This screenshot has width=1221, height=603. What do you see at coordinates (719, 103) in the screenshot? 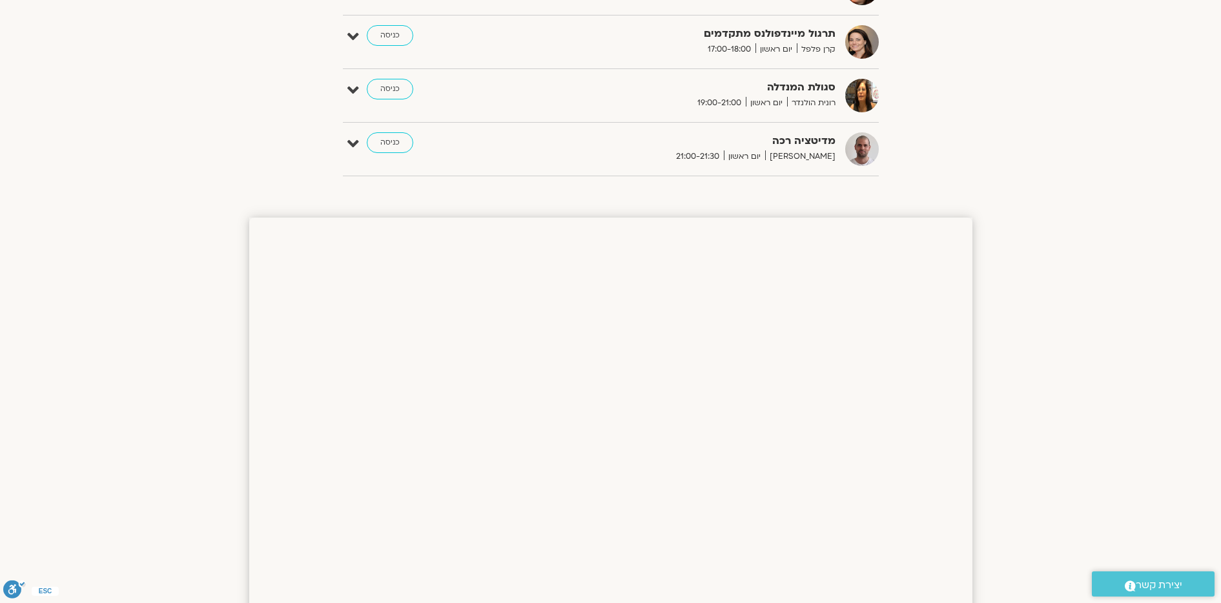
I see `span: 19:00-21:00` at bounding box center [719, 103].